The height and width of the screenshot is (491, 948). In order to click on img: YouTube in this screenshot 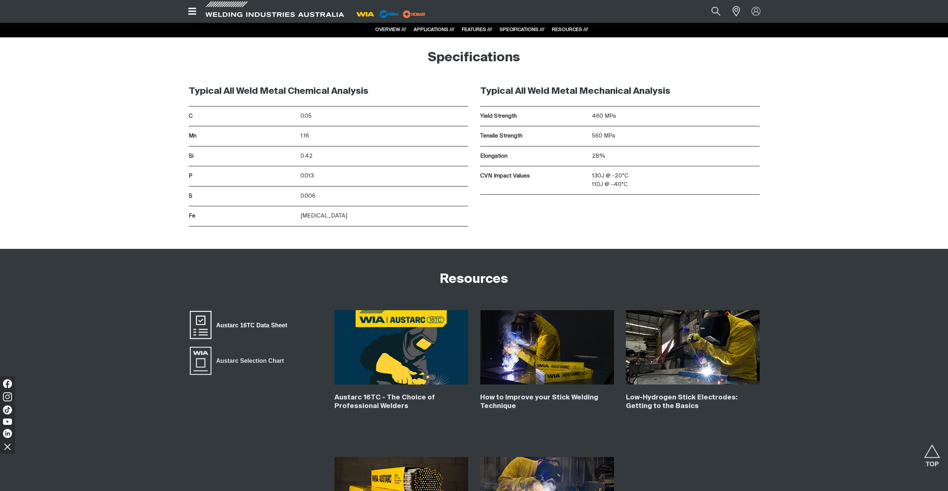, I will do `click(7, 422)`.